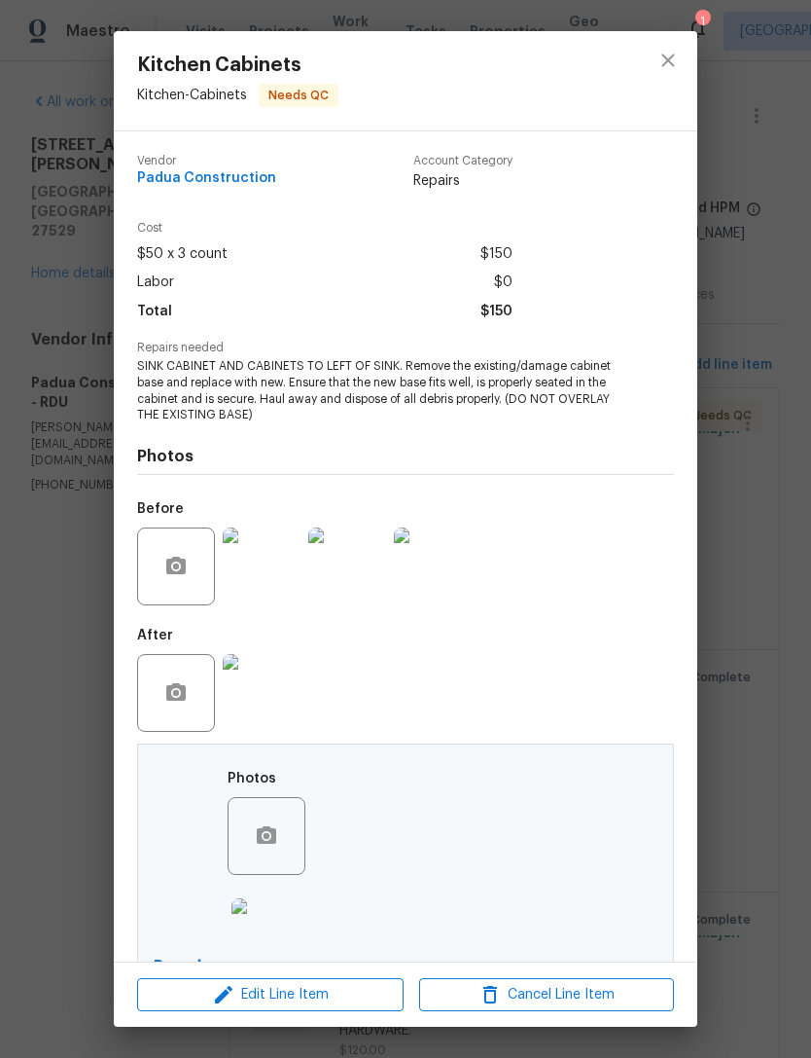  I want to click on span: Labor, so click(156, 282).